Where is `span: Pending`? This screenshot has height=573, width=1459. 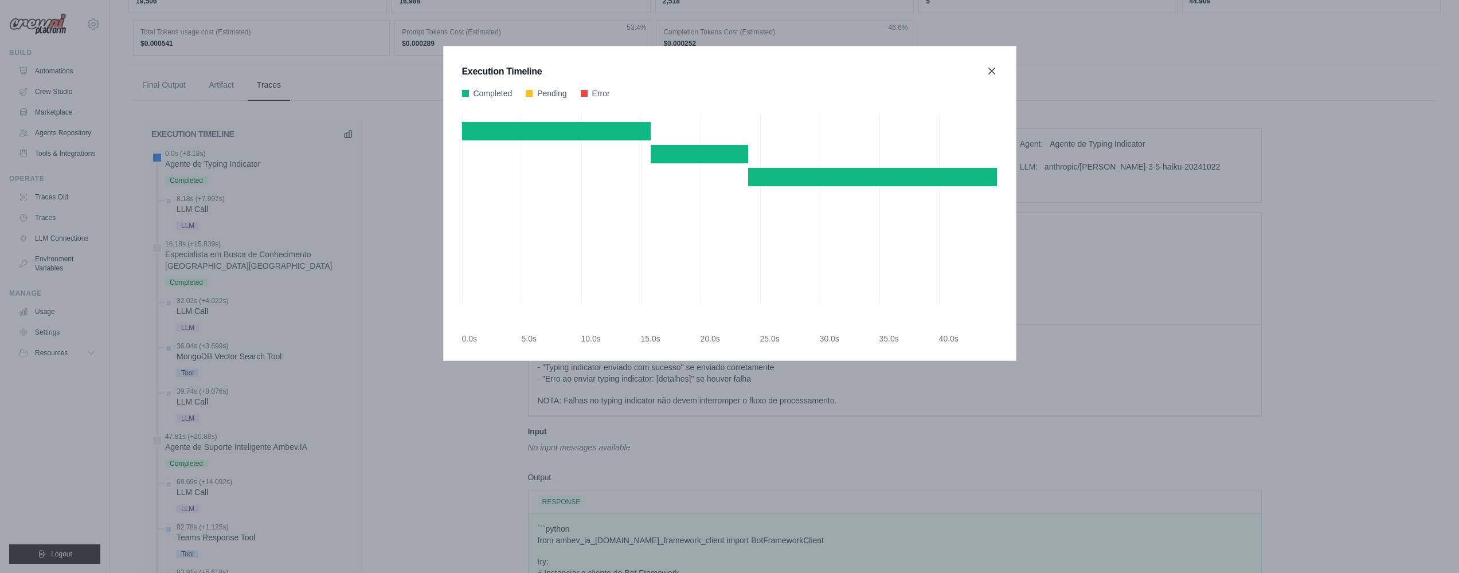
span: Pending is located at coordinates (551, 93).